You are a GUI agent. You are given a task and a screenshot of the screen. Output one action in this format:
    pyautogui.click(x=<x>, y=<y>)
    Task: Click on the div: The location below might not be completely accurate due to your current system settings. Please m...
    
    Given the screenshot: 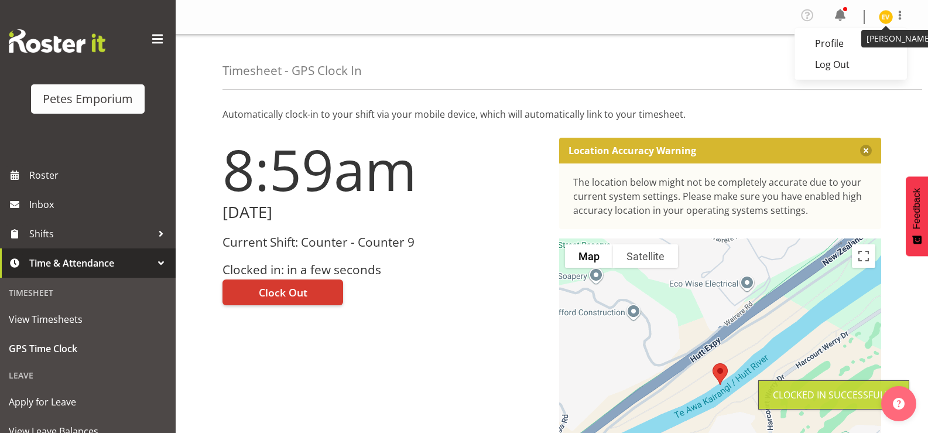 What is the action you would take?
    pyautogui.click(x=720, y=196)
    